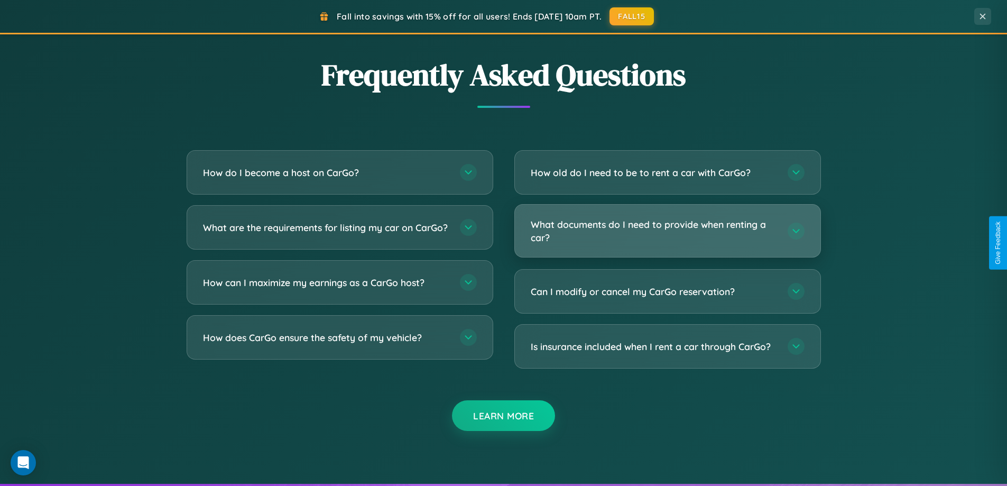 The height and width of the screenshot is (486, 1007). What do you see at coordinates (23, 462) in the screenshot?
I see `div: Open Intercom Messenger` at bounding box center [23, 462].